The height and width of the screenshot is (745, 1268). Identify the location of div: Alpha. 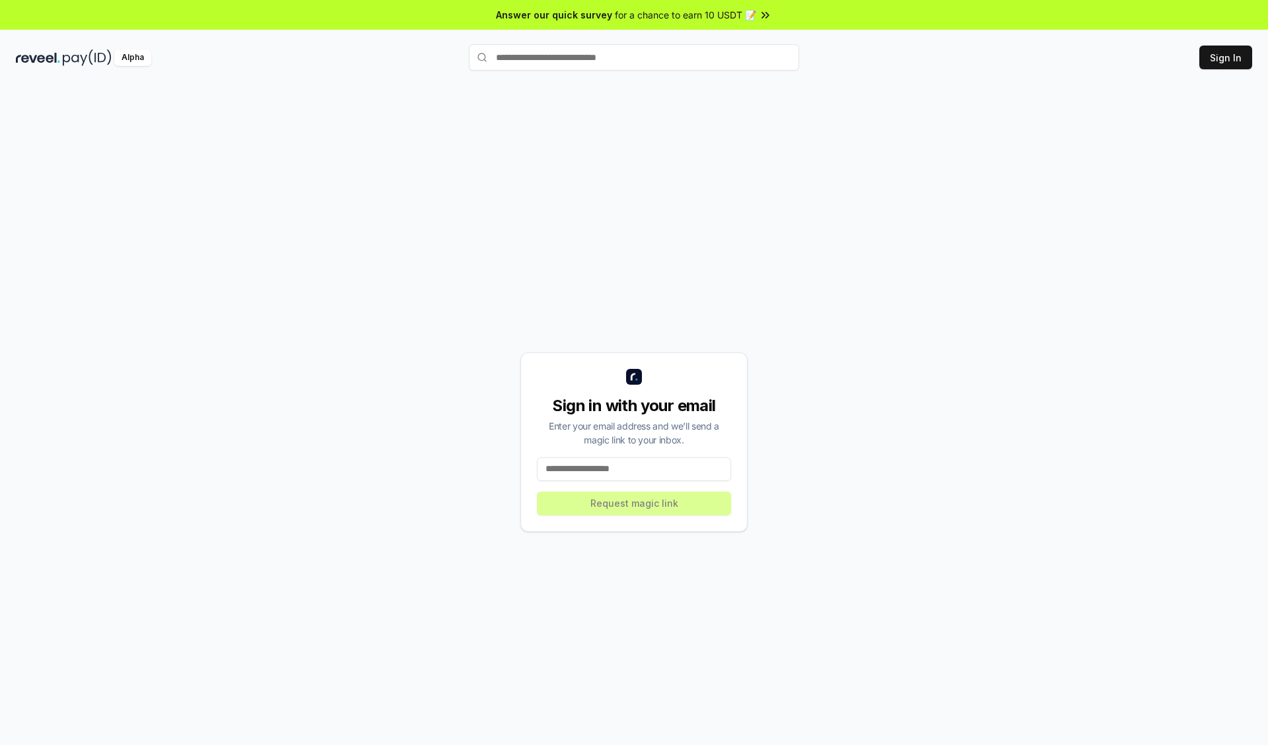
(133, 57).